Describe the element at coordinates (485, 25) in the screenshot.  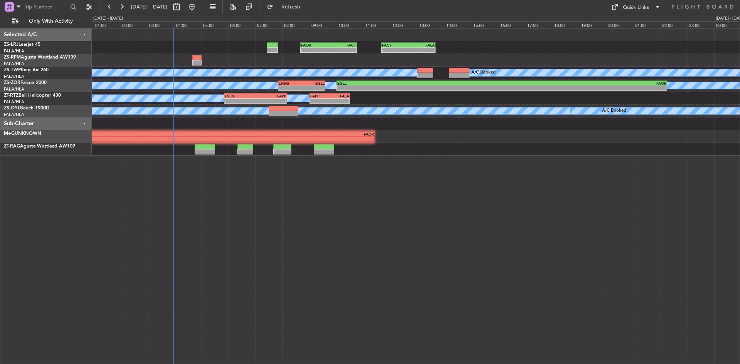
I see `div: 15:00` at that location.